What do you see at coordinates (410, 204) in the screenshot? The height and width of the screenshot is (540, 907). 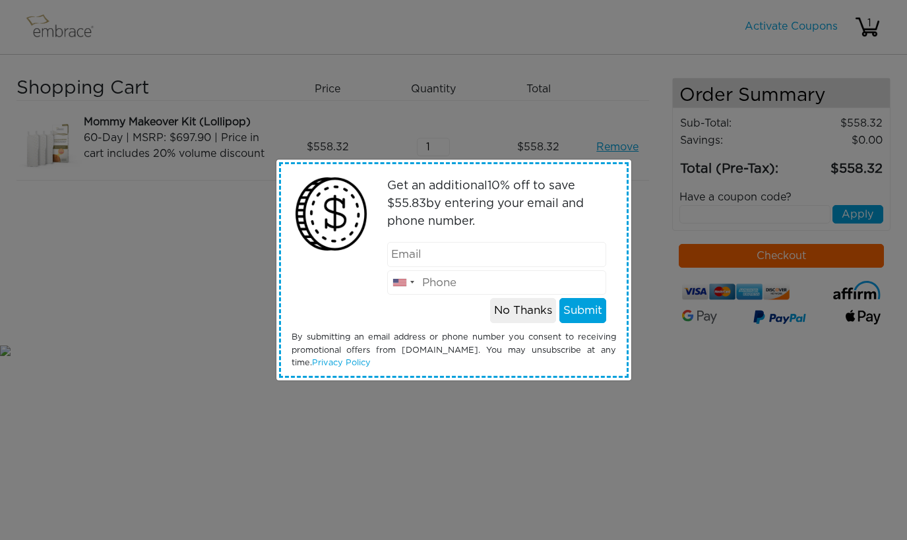 I see `span: 55.83` at bounding box center [410, 204].